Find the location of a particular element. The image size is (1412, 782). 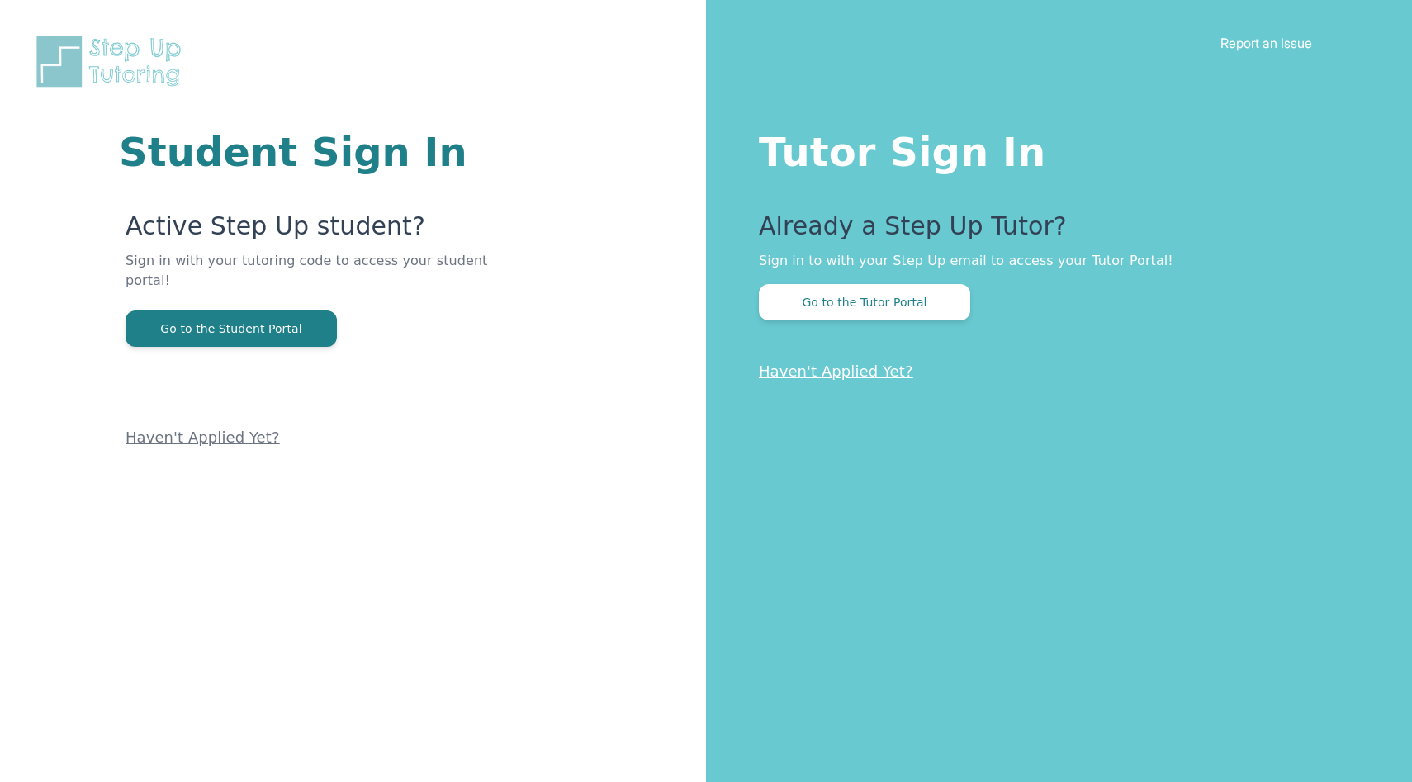

p: Already a Step Up Tutor? is located at coordinates (1052, 231).